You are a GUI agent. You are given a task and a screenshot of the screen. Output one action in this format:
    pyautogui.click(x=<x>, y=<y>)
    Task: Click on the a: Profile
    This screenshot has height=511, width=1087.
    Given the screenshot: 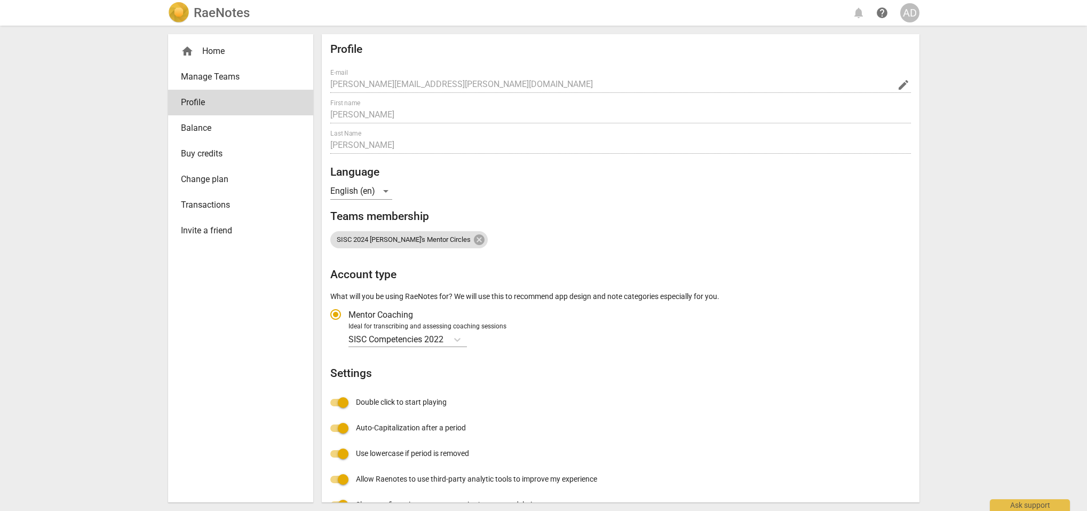 What is the action you would take?
    pyautogui.click(x=241, y=102)
    